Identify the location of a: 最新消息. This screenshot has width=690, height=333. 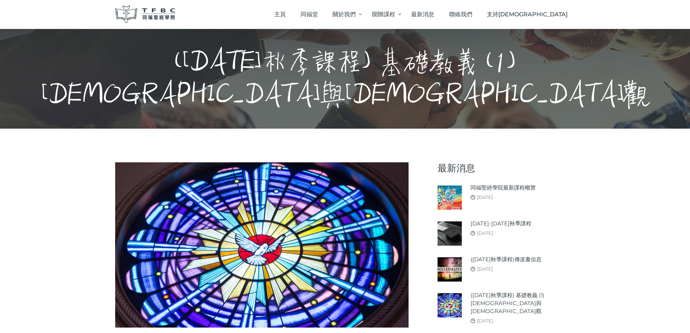
(423, 14).